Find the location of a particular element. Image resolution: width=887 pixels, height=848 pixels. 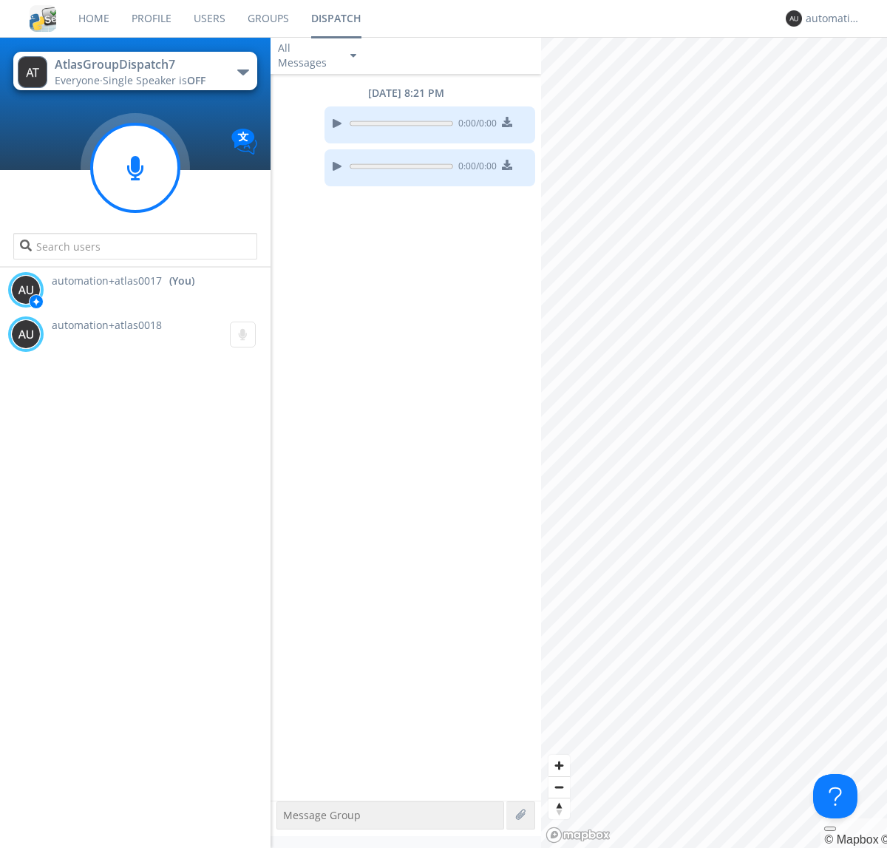

img: Translation enabled is located at coordinates (244, 141).